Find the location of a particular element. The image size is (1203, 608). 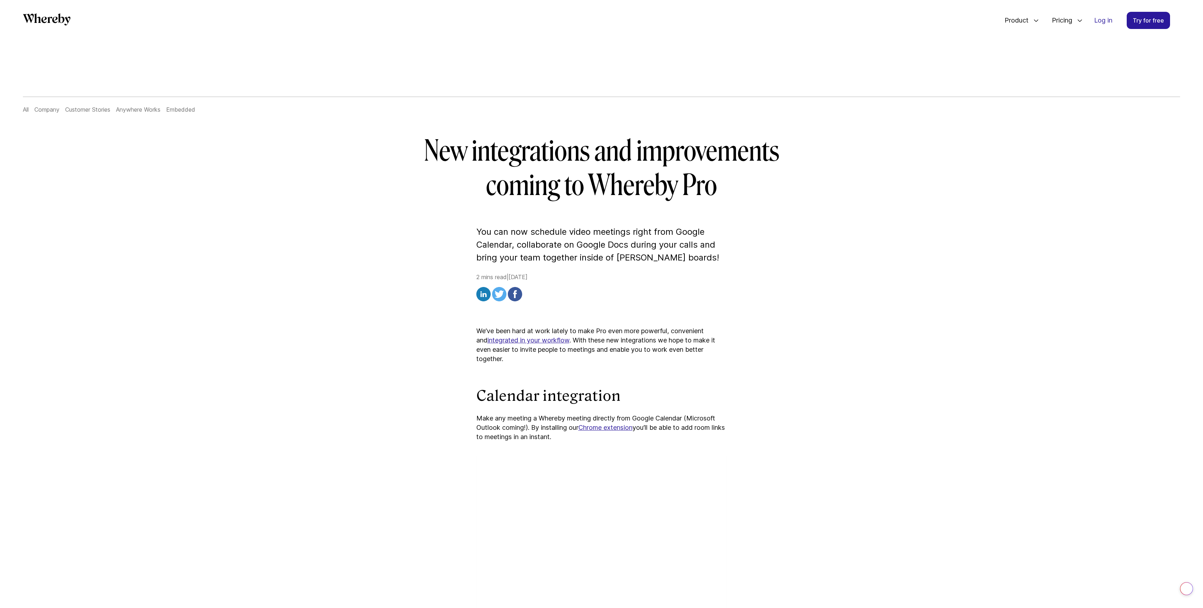

a: Chrome extension is located at coordinates (605, 427).